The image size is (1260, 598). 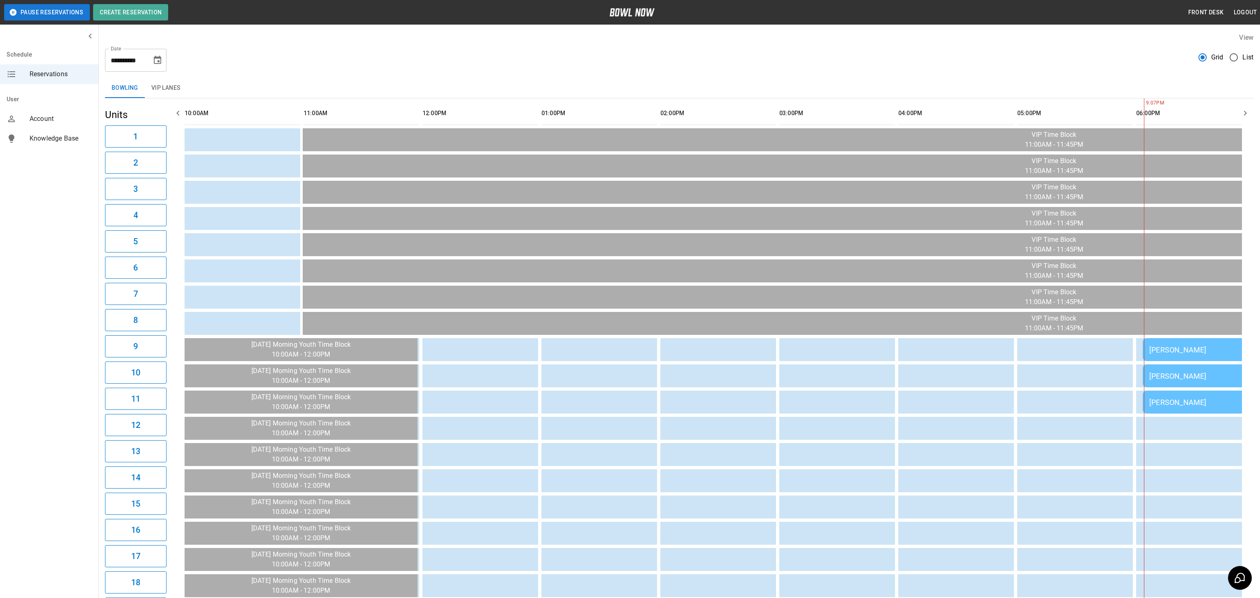 What do you see at coordinates (136, 399) in the screenshot?
I see `button: 11` at bounding box center [136, 399].